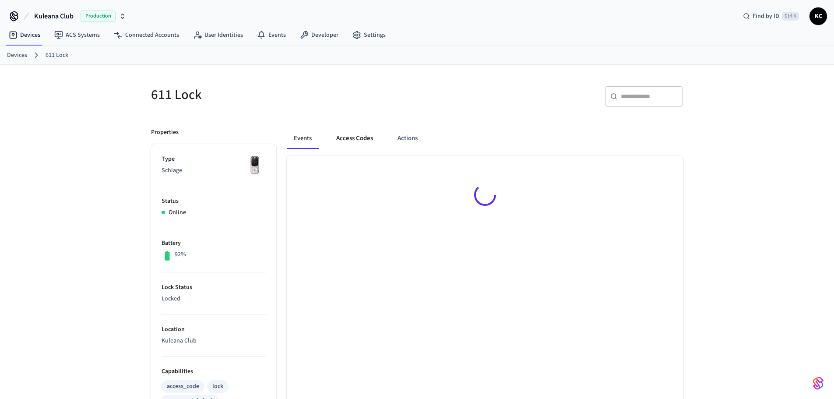 This screenshot has height=399, width=834. Describe the element at coordinates (319, 35) in the screenshot. I see `a: Developer` at that location.